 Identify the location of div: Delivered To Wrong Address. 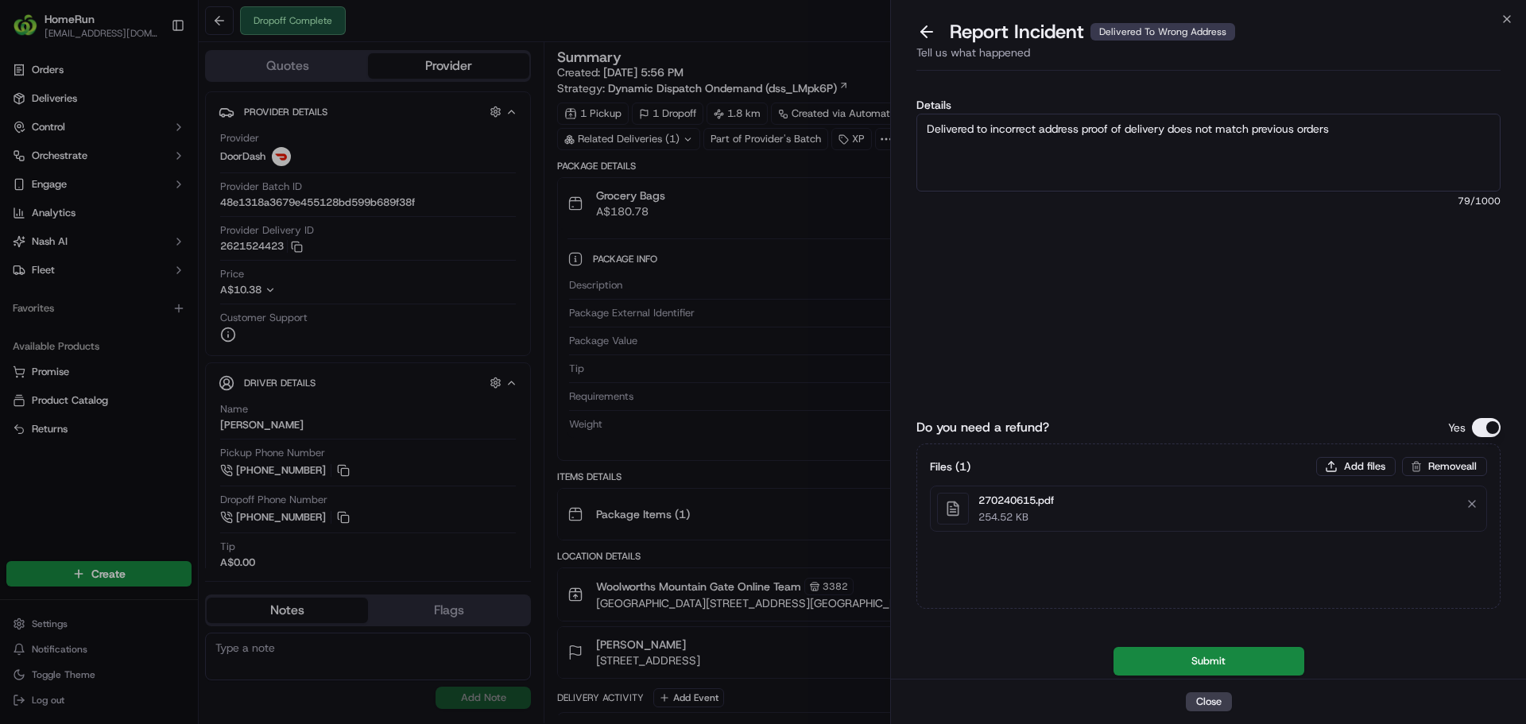
(1162, 32).